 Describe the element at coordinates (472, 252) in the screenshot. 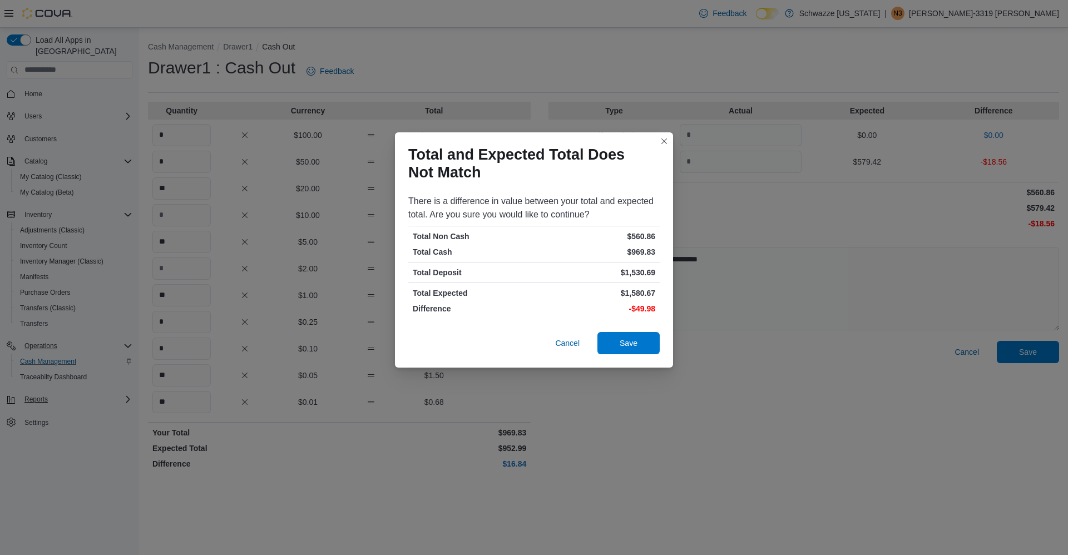

I see `p: Total Cash` at that location.